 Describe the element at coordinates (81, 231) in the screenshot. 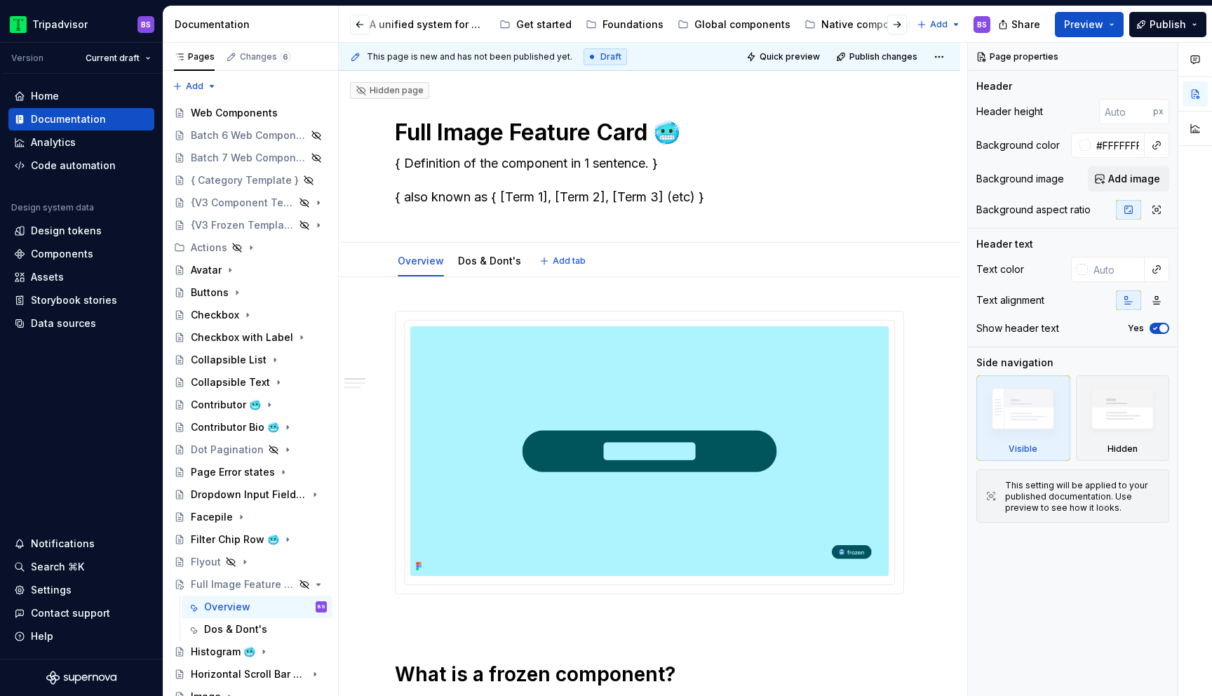

I see `a: Design tokens` at that location.